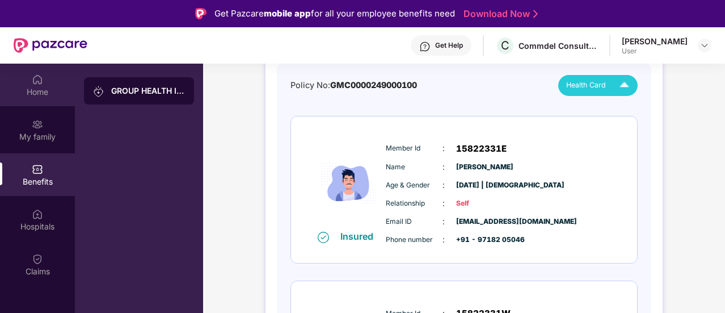  I want to click on span: Age & Gender, so click(414, 185).